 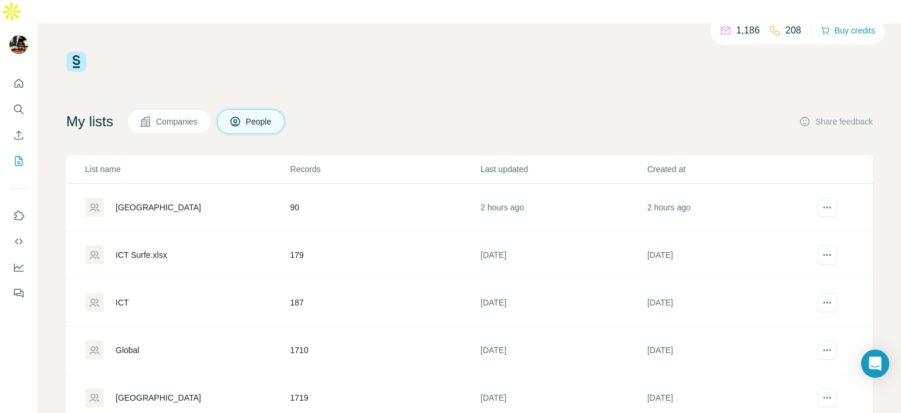 What do you see at coordinates (122, 302) in the screenshot?
I see `div: ICT` at bounding box center [122, 302].